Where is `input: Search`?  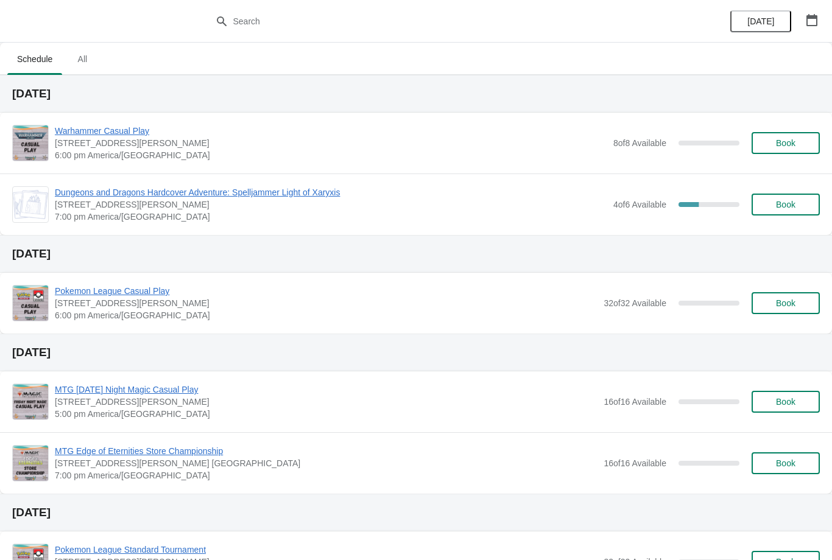
input: Search is located at coordinates (428, 21).